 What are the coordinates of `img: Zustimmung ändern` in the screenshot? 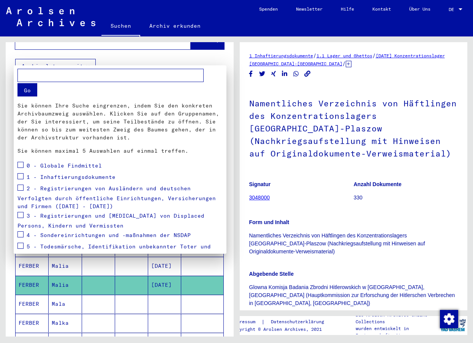 It's located at (449, 319).